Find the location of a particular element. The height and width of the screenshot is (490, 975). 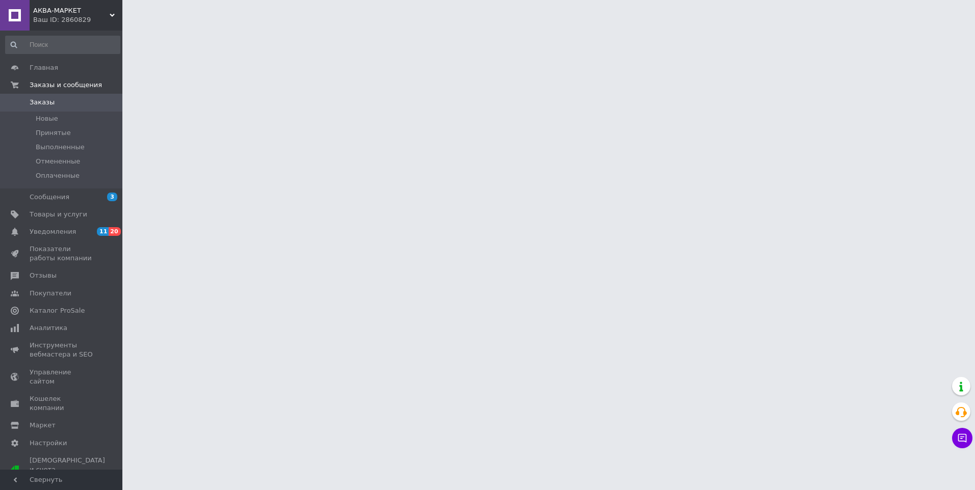

span: Заказы is located at coordinates (42, 102).